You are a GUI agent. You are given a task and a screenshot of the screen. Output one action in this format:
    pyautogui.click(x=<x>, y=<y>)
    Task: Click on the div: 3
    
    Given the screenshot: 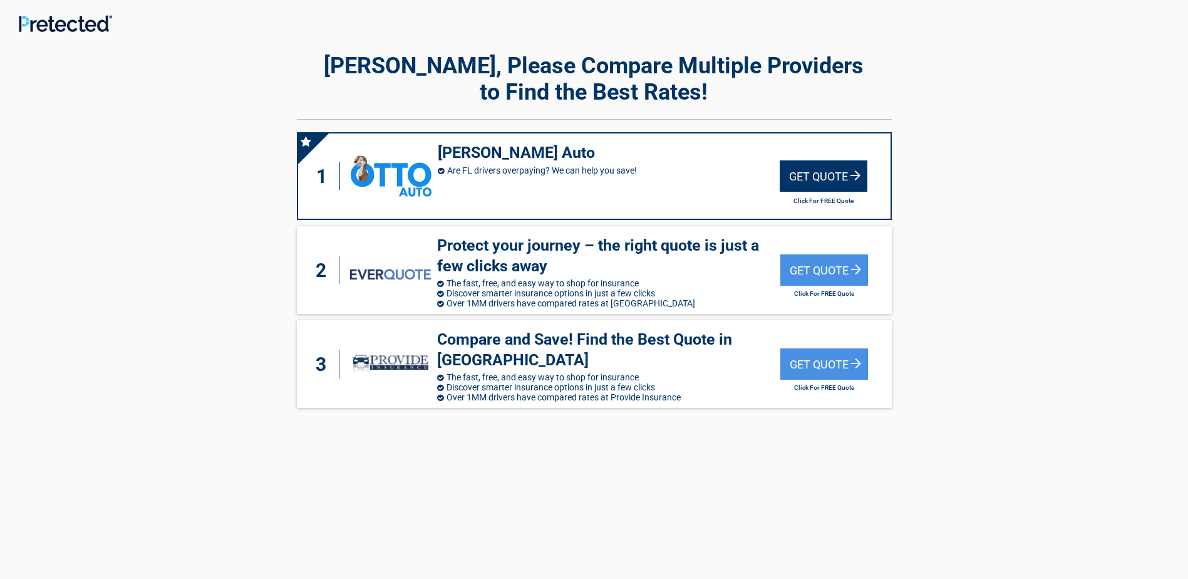 What is the action you would take?
    pyautogui.click(x=324, y=364)
    